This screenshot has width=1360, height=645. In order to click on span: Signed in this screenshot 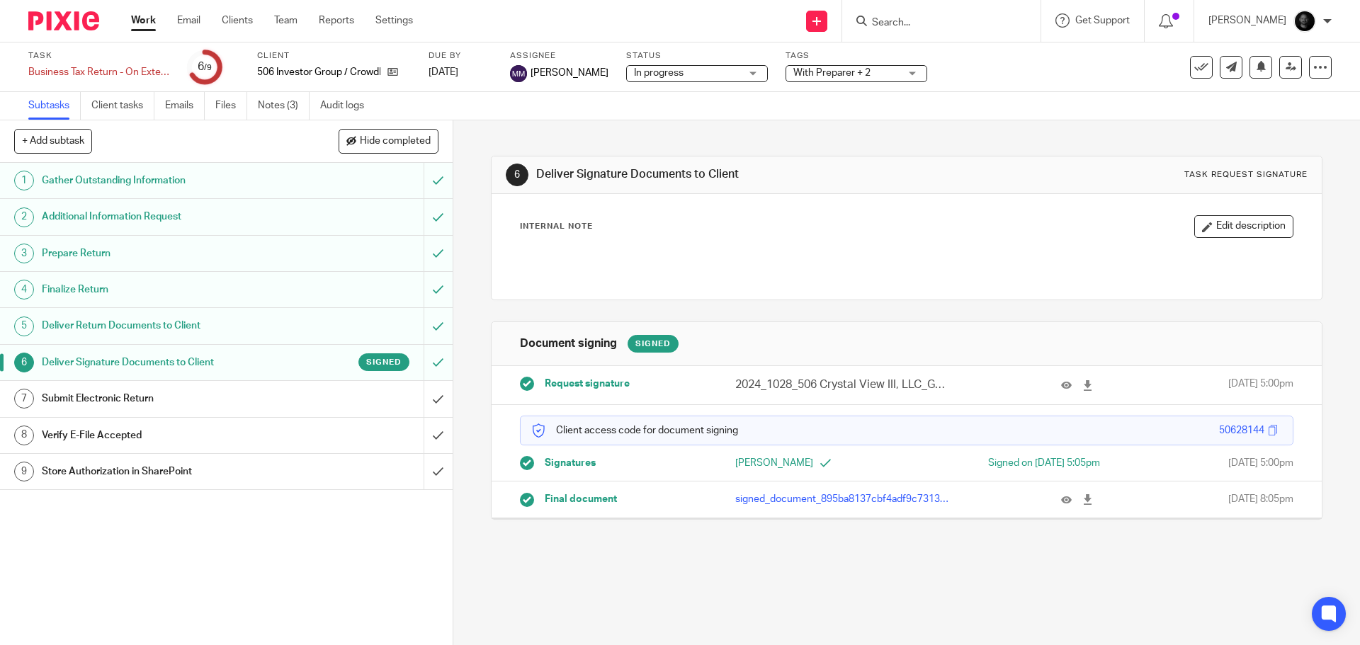, I will do `click(384, 362)`.